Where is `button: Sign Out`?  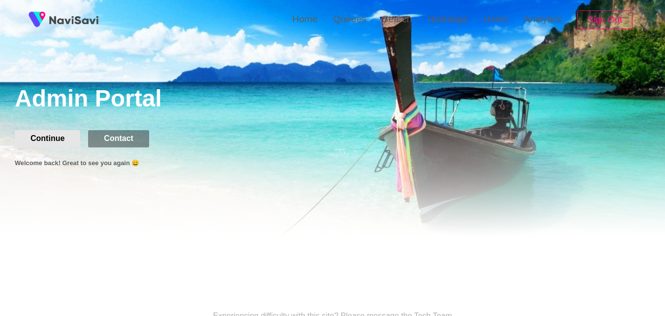 button: Sign Out is located at coordinates (605, 20).